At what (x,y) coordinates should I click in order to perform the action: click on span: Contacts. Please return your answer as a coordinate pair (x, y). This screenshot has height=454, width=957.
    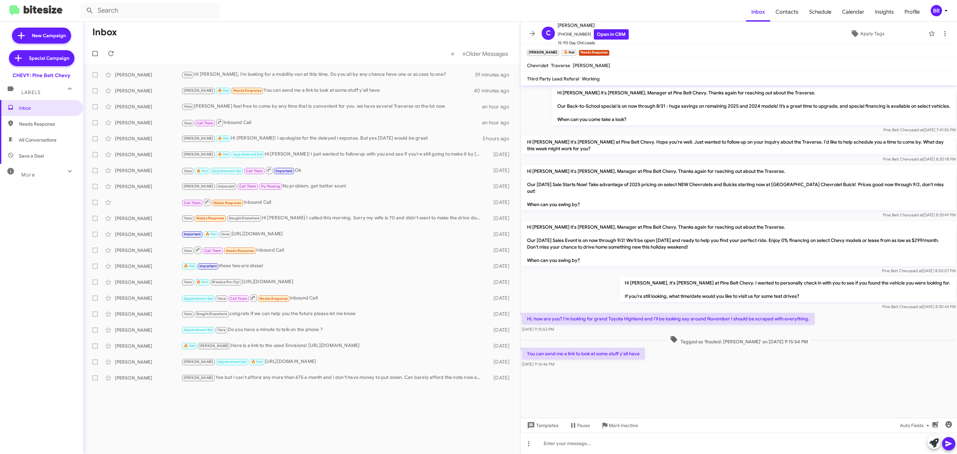
    Looking at the image, I should click on (787, 12).